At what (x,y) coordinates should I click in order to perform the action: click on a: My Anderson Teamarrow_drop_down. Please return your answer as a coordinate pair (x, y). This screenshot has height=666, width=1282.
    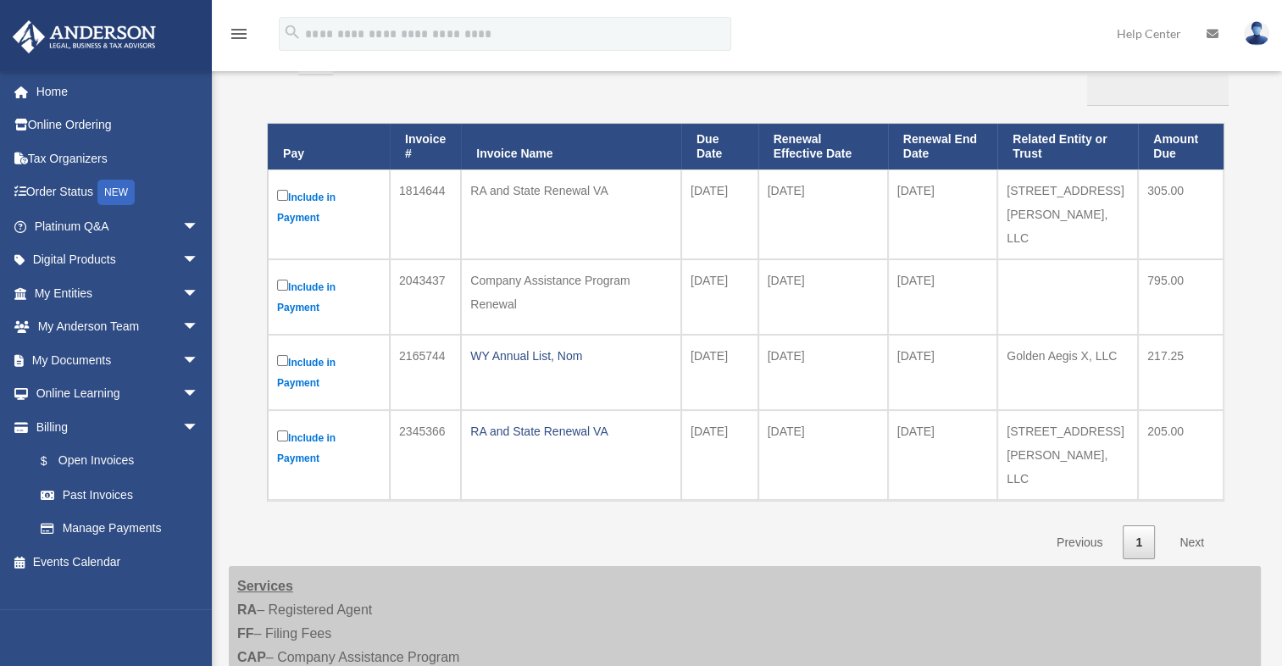
    Looking at the image, I should click on (118, 327).